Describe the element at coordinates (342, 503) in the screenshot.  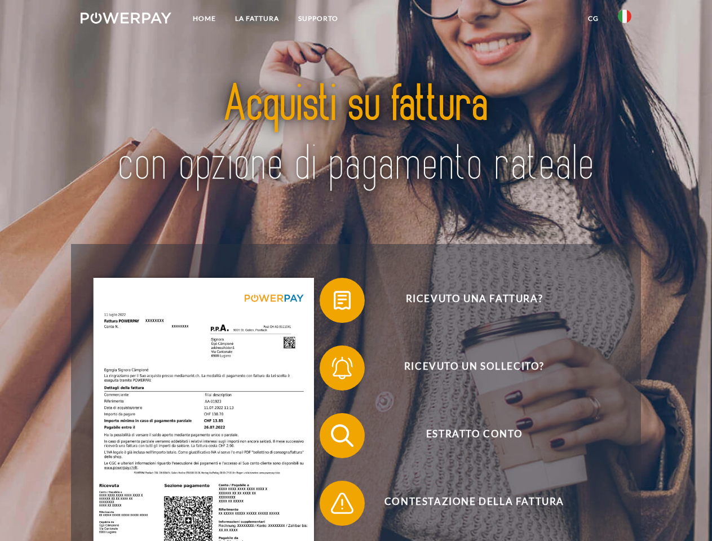
I see `img: qb_warning.svg` at that location.